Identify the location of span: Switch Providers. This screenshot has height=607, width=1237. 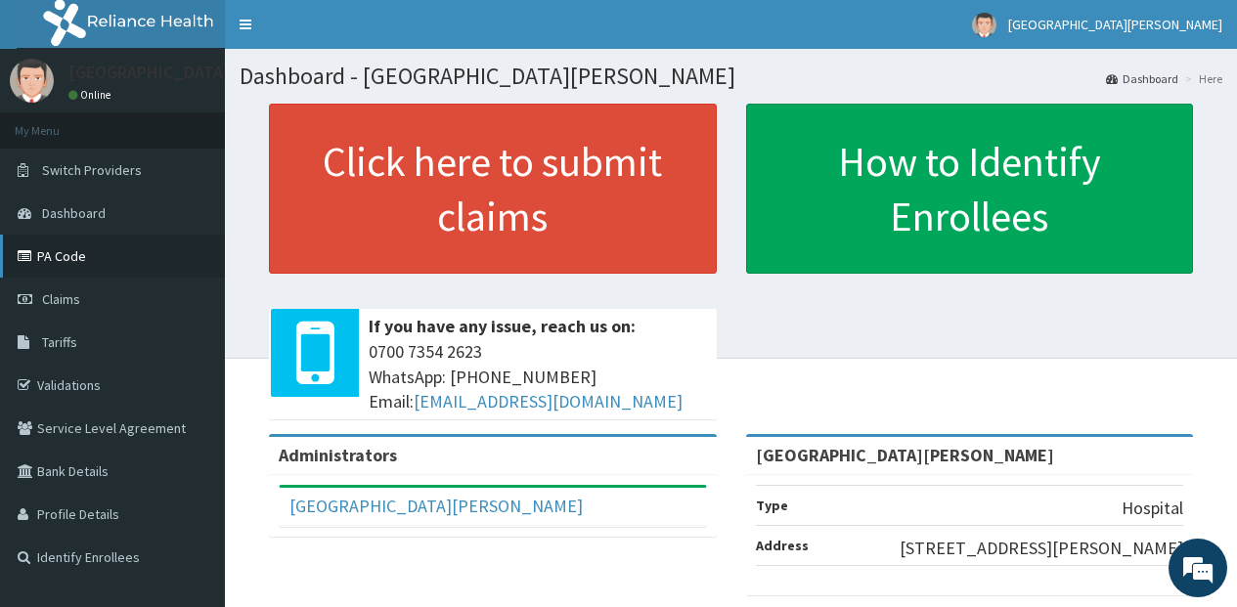
(92, 170).